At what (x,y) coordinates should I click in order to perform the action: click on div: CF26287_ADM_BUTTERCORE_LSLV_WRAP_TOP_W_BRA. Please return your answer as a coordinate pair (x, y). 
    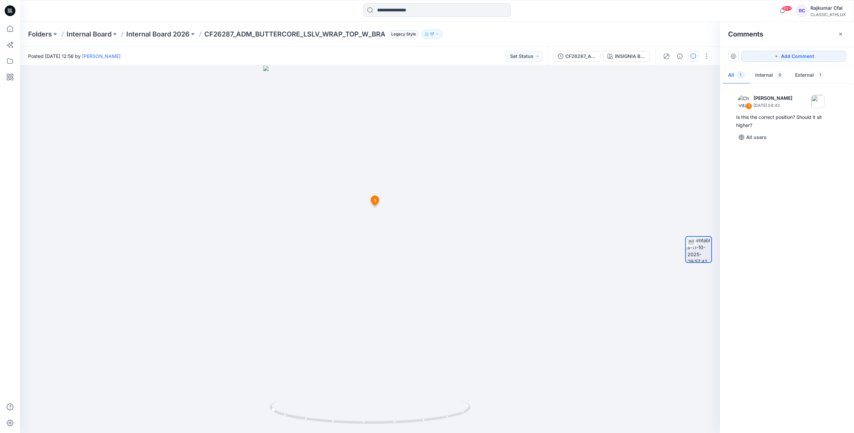
    Looking at the image, I should click on (581, 56).